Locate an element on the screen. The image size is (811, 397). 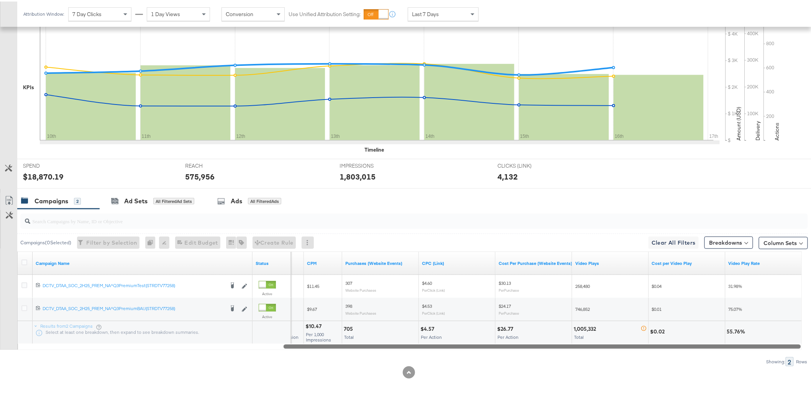
div: $10.47 is located at coordinates (315, 325).